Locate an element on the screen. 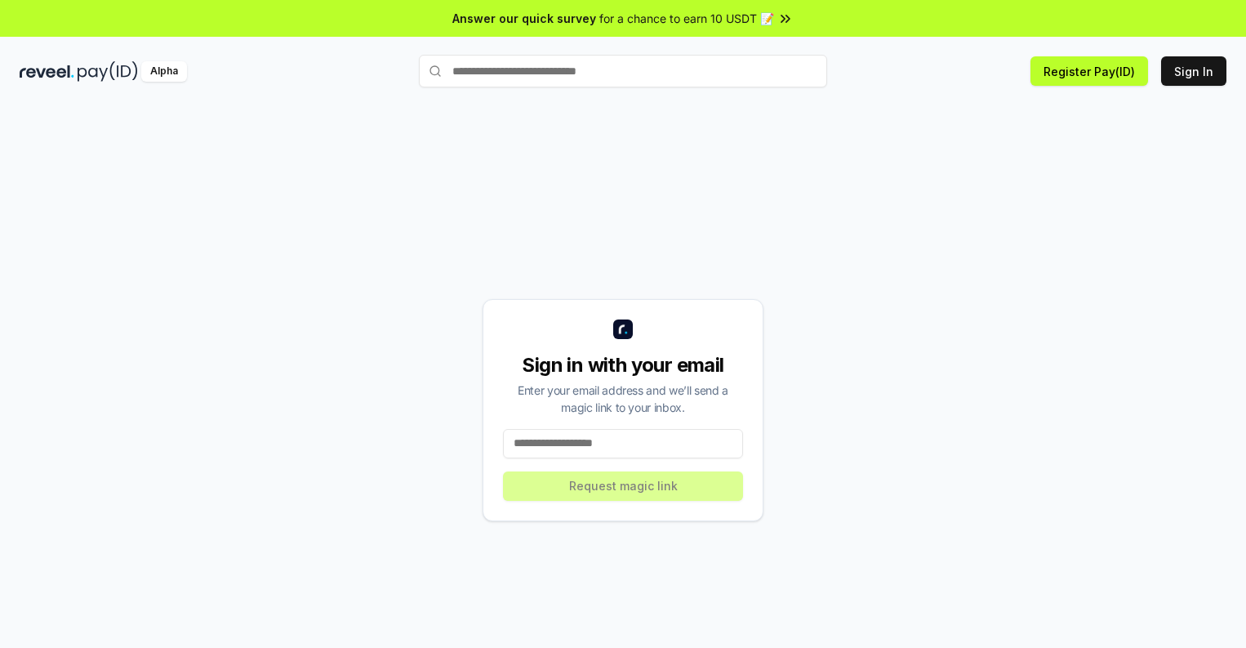 Image resolution: width=1246 pixels, height=648 pixels. span: Answer our quick survey is located at coordinates (524, 18).